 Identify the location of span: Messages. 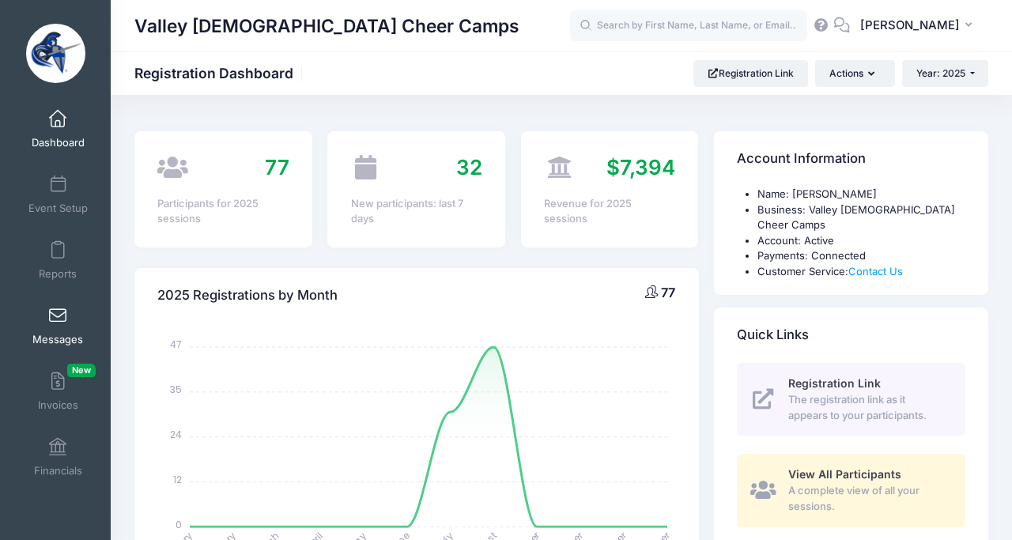
(58, 339).